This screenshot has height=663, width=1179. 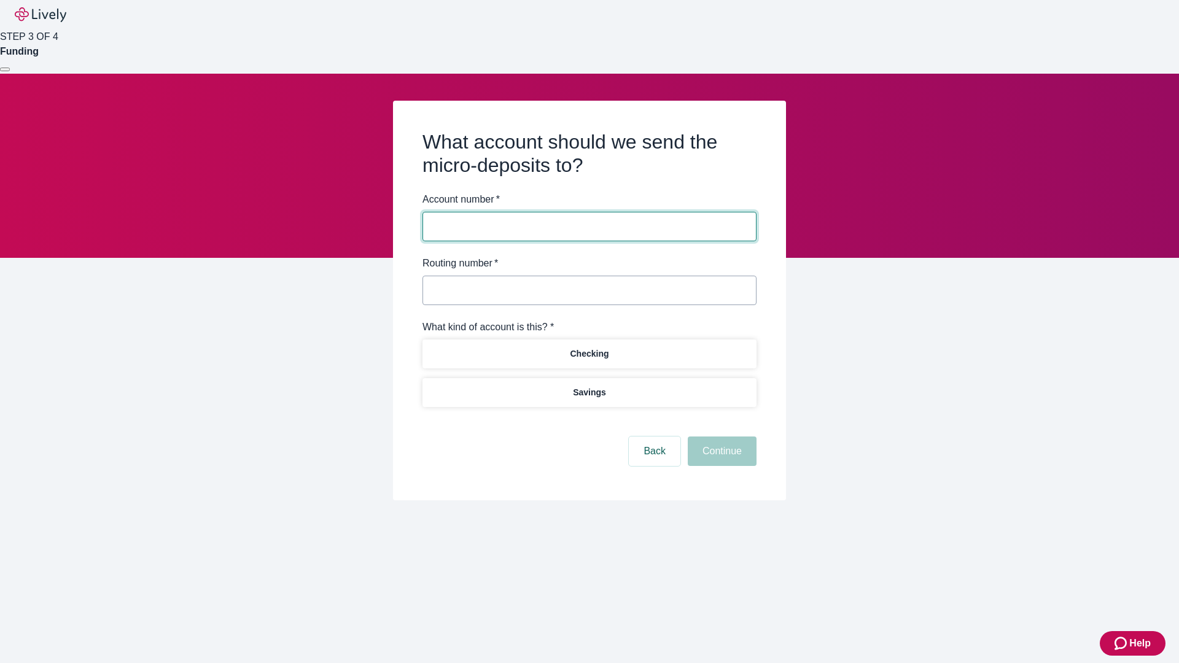 I want to click on h2: What account should we send the micro-deposits to?, so click(x=590, y=154).